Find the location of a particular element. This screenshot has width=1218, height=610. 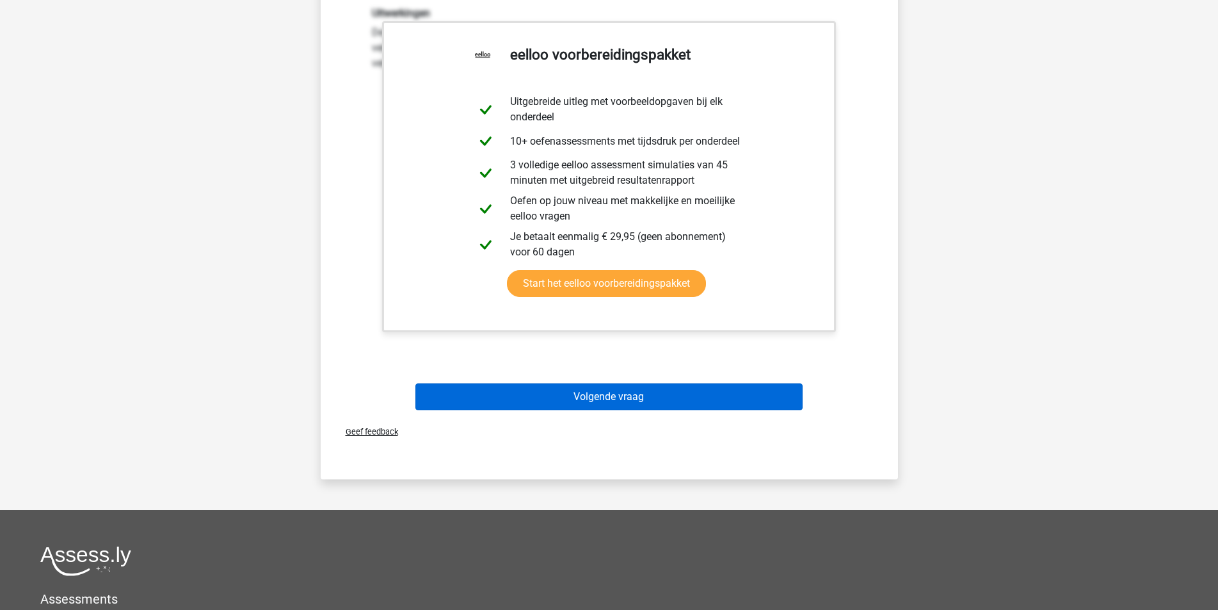

a: Start het eelloo voorbereidingspakket is located at coordinates (606, 283).